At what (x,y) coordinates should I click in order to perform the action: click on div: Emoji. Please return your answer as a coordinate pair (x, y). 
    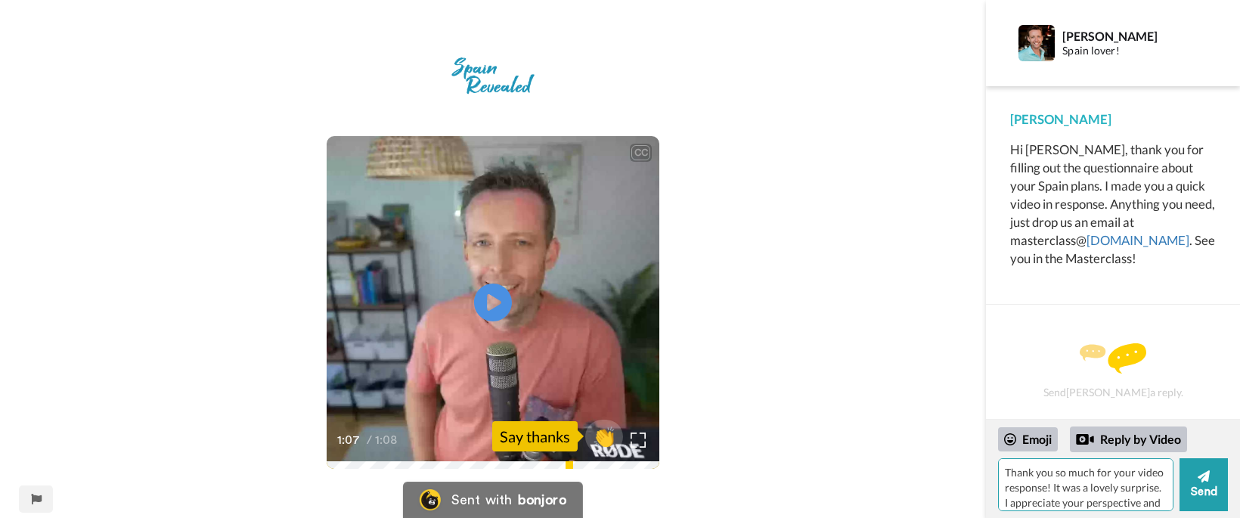
    Looking at the image, I should click on (1027, 439).